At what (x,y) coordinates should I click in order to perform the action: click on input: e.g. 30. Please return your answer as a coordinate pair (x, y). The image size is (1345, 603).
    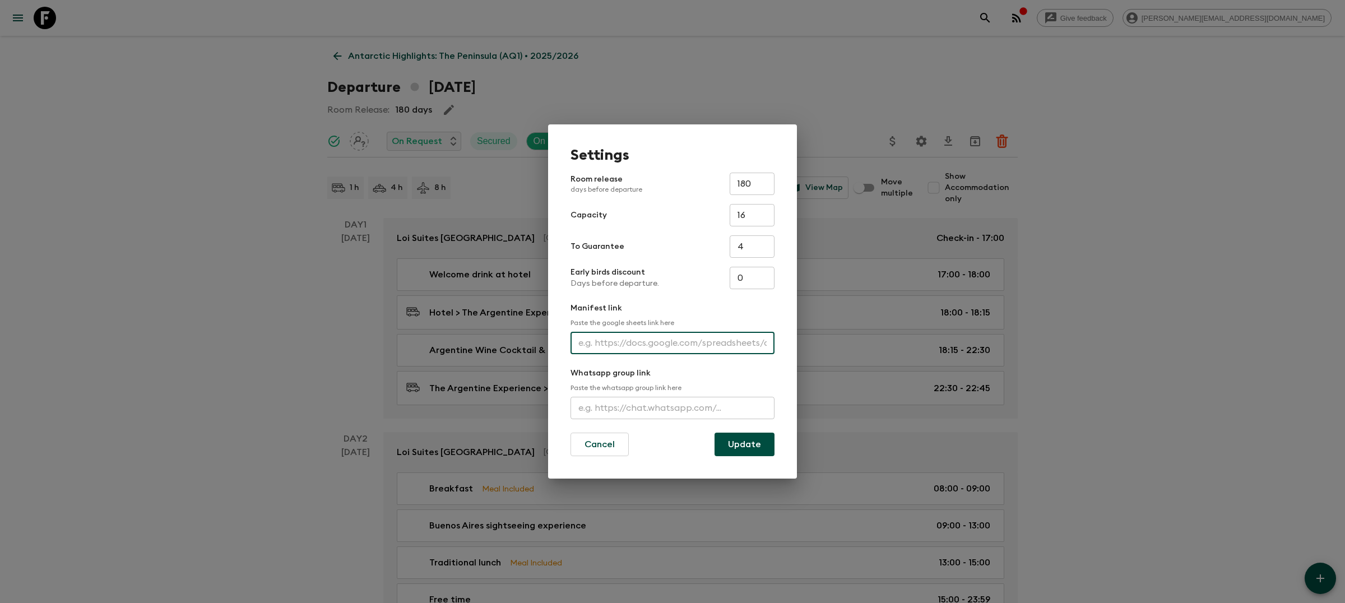
    Looking at the image, I should click on (752, 184).